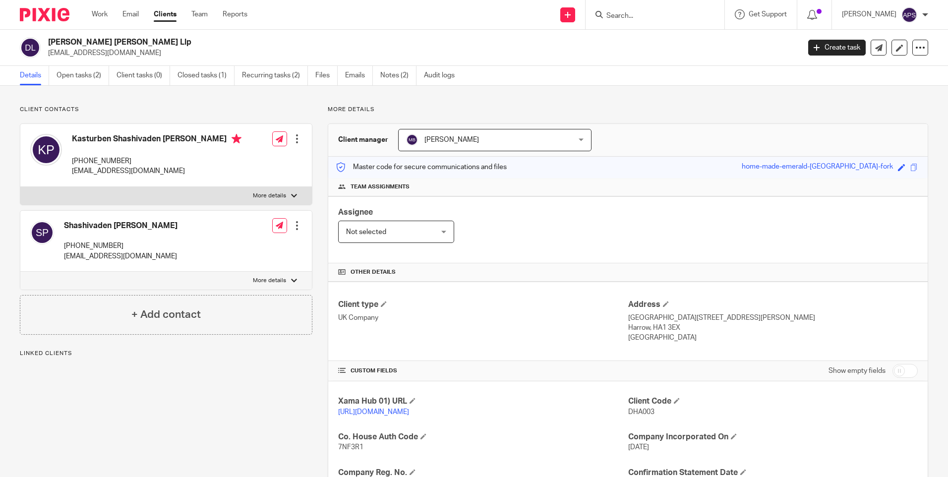  Describe the element at coordinates (326, 75) in the screenshot. I see `a: Files` at that location.